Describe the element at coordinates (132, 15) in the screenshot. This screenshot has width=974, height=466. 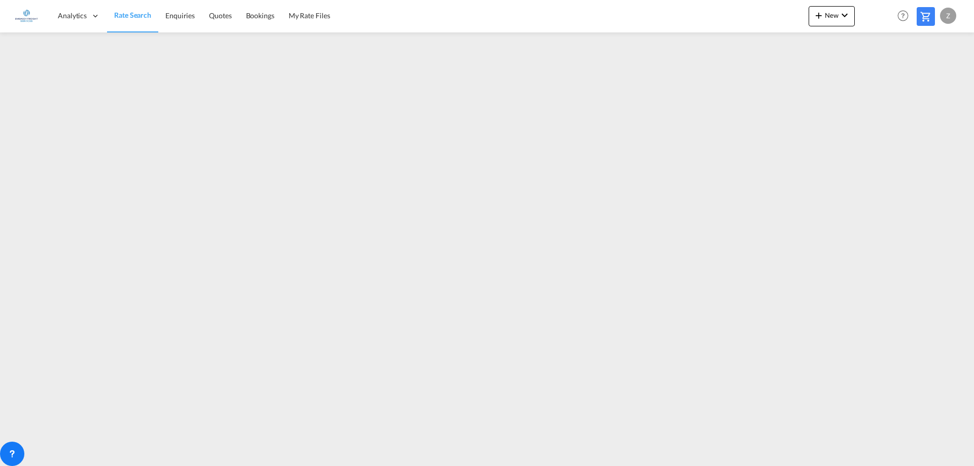
I see `span: Rate Search` at that location.